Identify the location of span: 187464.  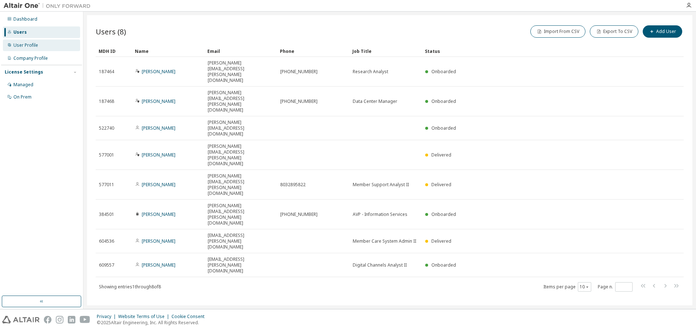
(107, 72).